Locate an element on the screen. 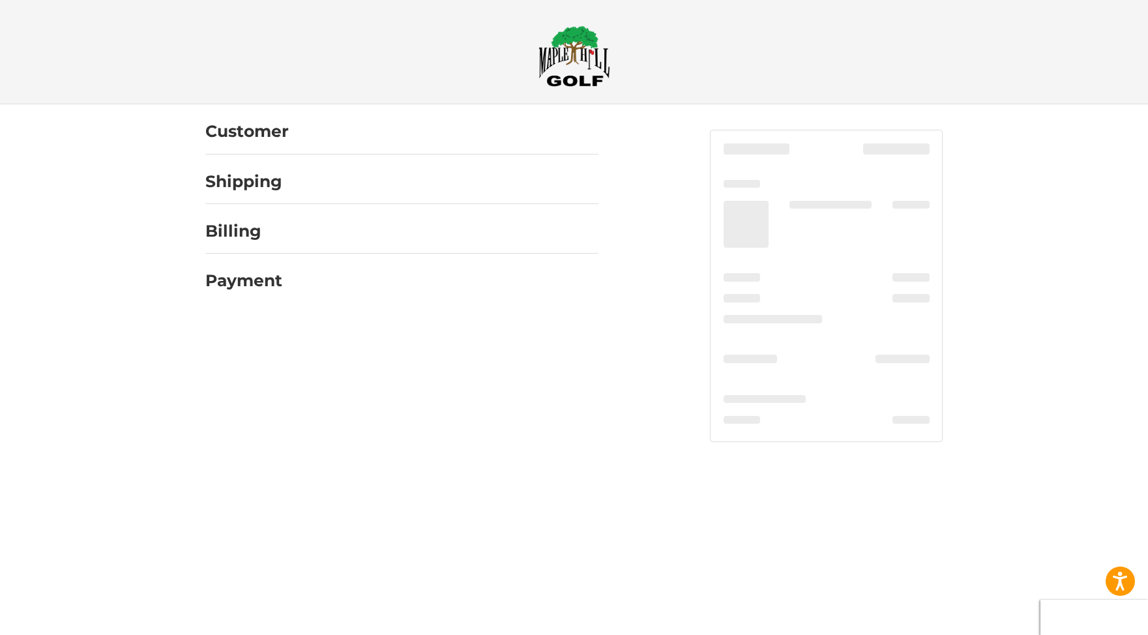  h2: Customer is located at coordinates (247, 131).